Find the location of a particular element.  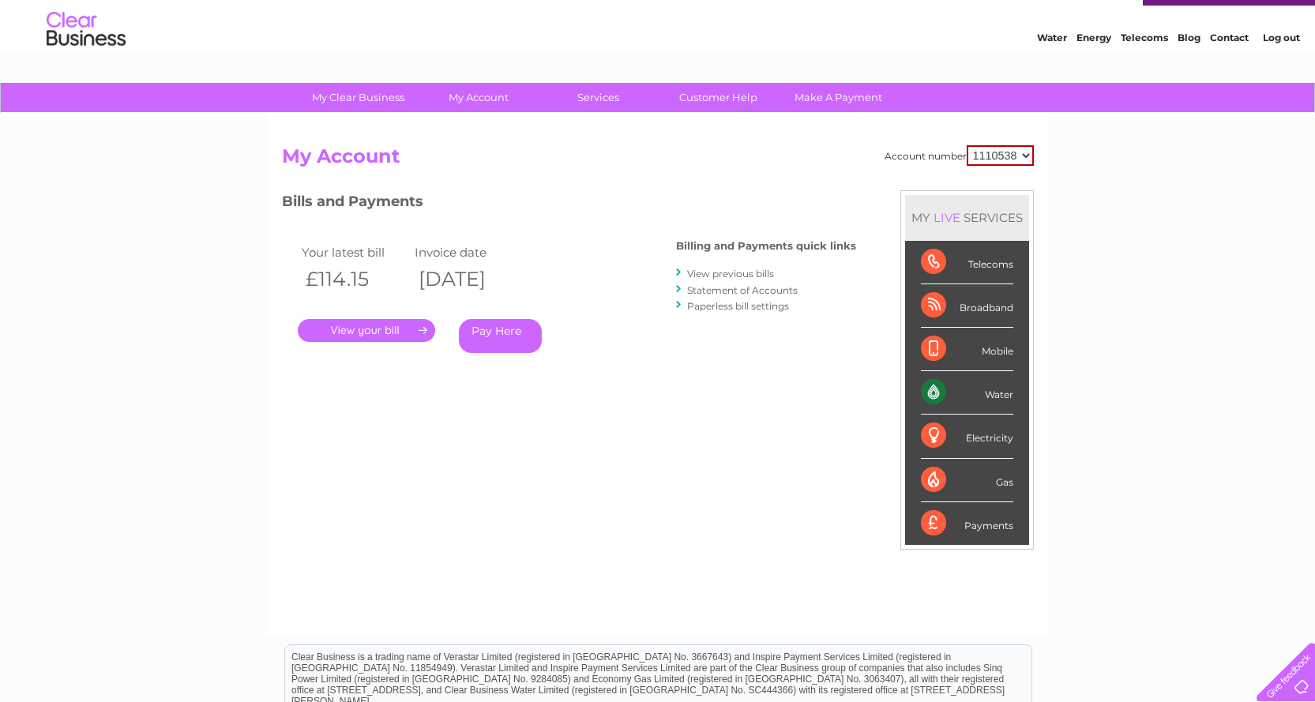

div: LIVE is located at coordinates (947, 217).